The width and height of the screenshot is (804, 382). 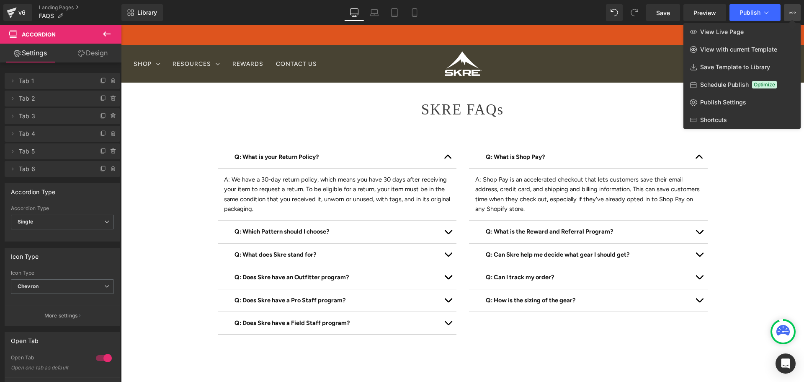 I want to click on b: Chevron, so click(x=28, y=286).